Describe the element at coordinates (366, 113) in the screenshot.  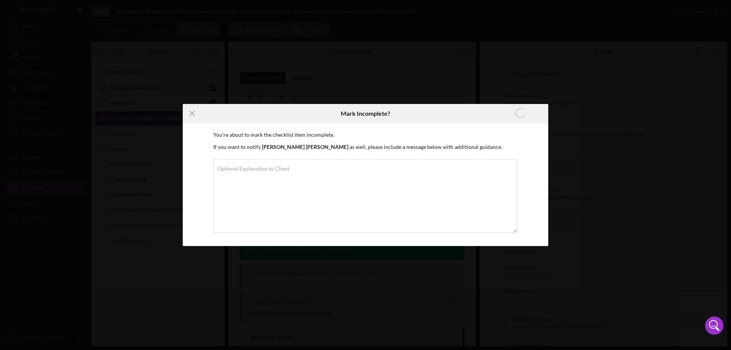
I see `h6: Mark Incomplete?` at that location.